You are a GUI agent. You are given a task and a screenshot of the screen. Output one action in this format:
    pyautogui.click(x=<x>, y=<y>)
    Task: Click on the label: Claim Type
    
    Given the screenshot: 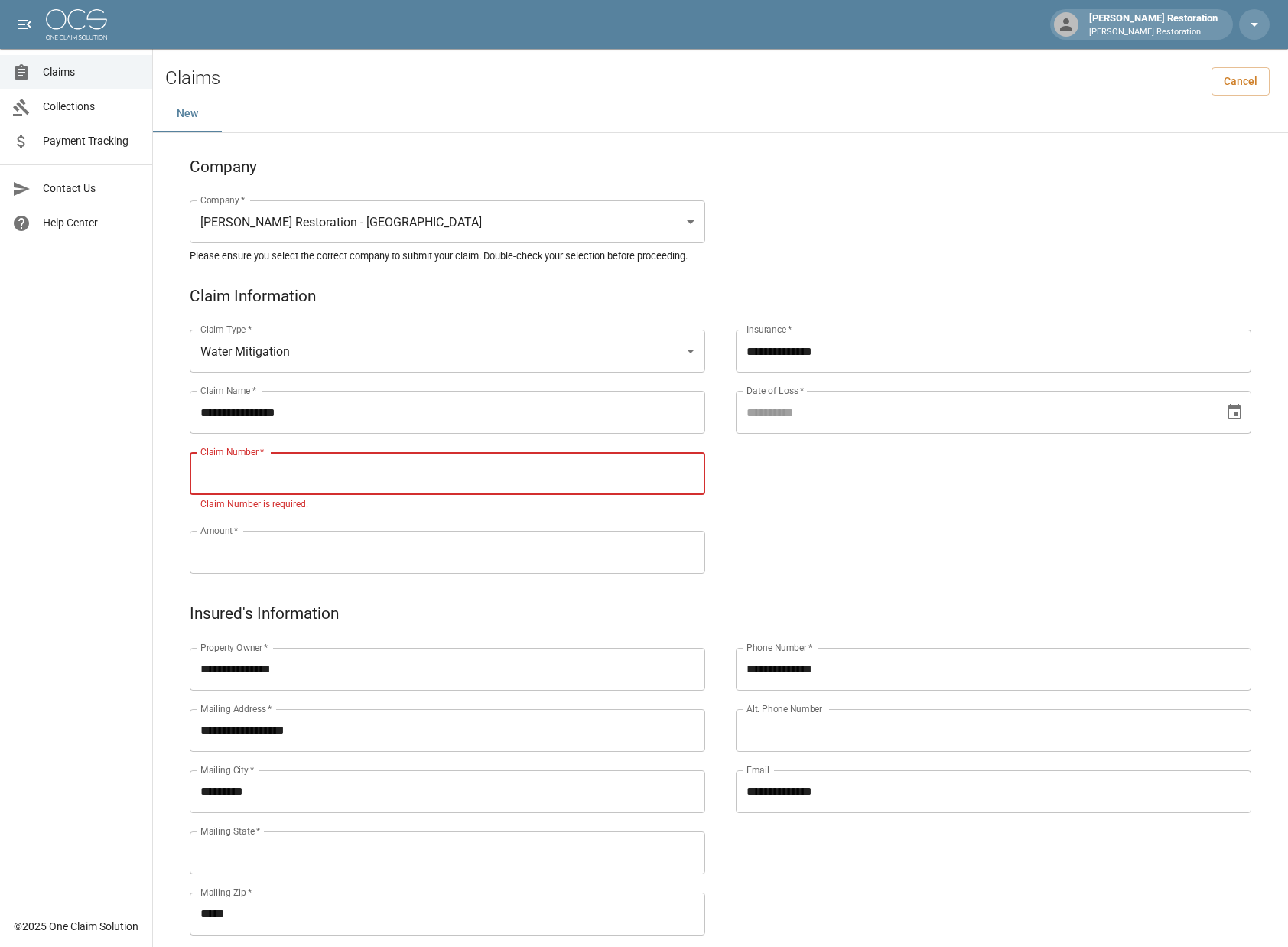 What is the action you would take?
    pyautogui.click(x=226, y=329)
    